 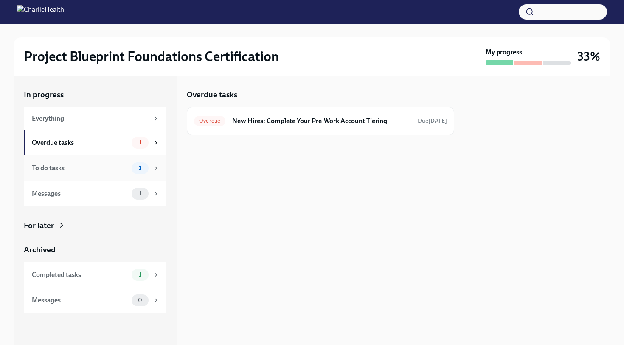 I want to click on div: Completed tasks, so click(x=80, y=275).